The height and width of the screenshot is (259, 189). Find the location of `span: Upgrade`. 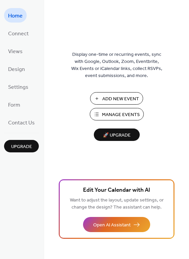

span: Upgrade is located at coordinates (22, 147).